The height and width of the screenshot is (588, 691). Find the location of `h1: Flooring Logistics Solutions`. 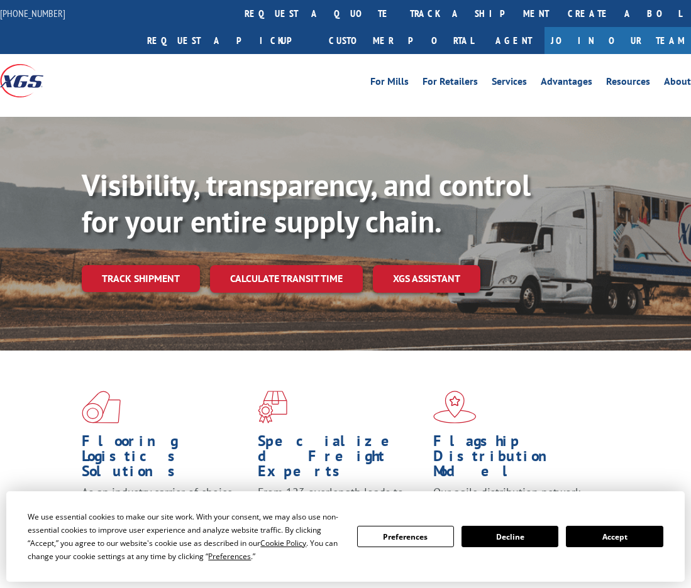

h1: Flooring Logistics Solutions is located at coordinates (165, 459).